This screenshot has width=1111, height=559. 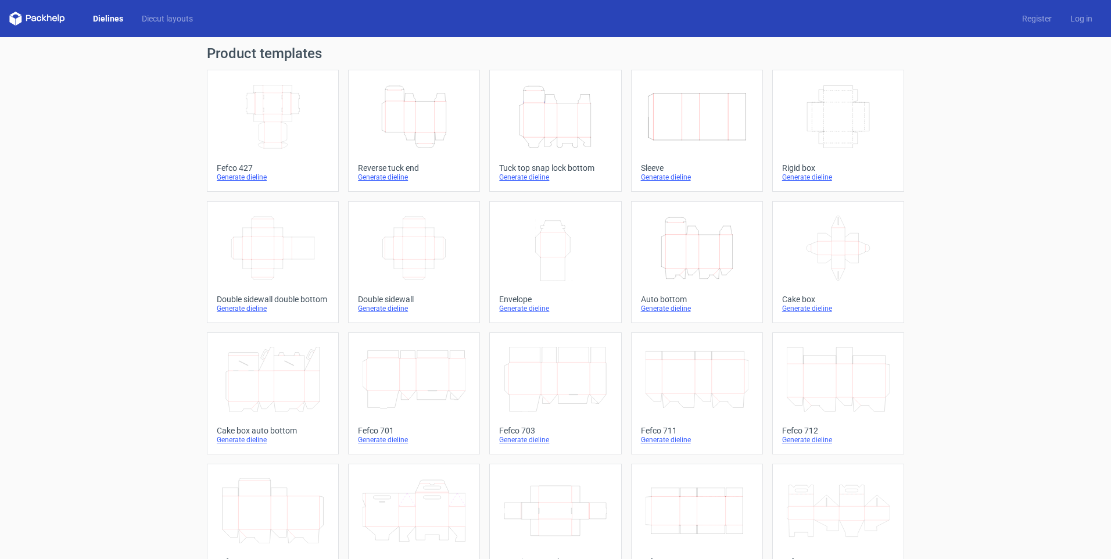 I want to click on div: Cake box, so click(x=838, y=299).